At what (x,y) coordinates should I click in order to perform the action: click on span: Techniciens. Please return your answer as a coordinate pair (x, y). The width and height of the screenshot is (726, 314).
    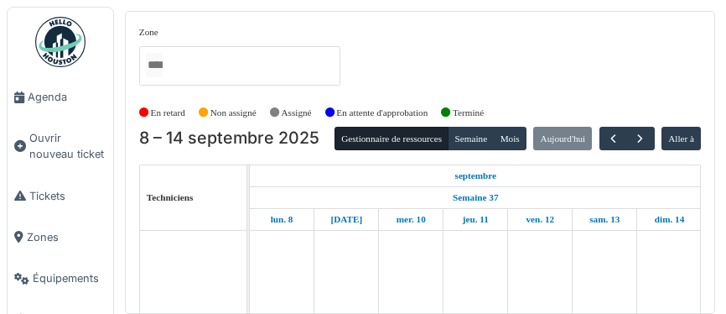
    Looking at the image, I should click on (170, 197).